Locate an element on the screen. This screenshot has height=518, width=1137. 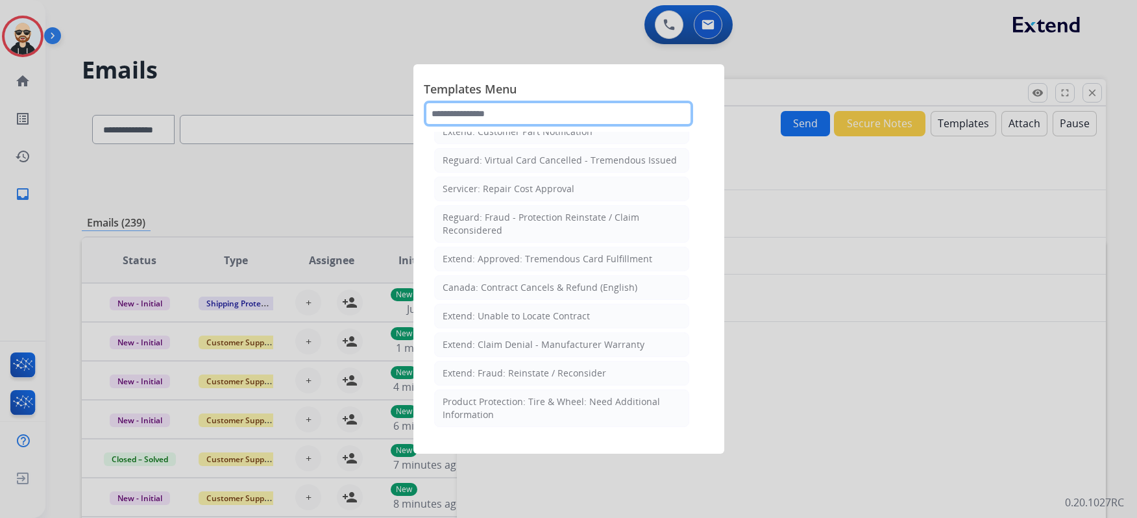
span: Templates Menu is located at coordinates (568, 90).